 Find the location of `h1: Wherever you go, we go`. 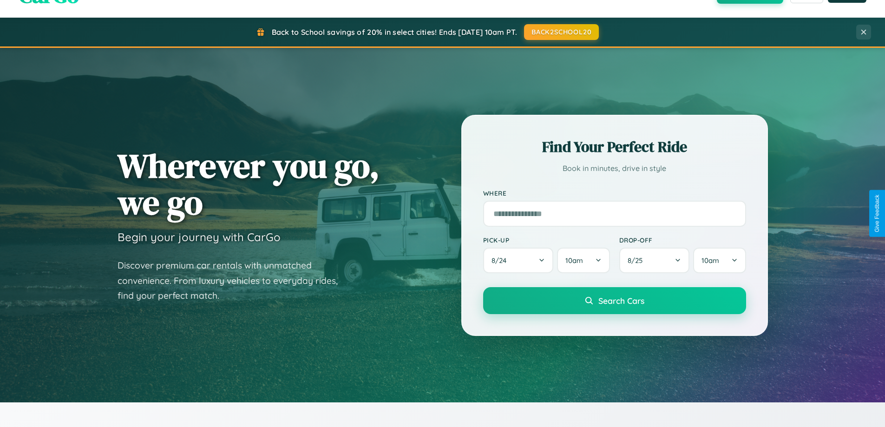

h1: Wherever you go, we go is located at coordinates (249, 184).